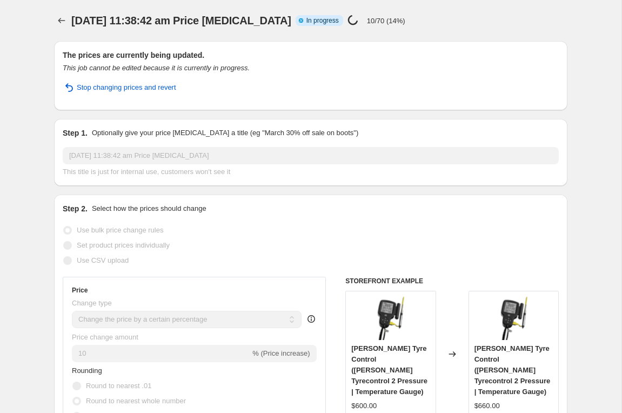 Image resolution: width=622 pixels, height=413 pixels. What do you see at coordinates (119, 88) in the screenshot?
I see `button: Stop changing prices and revert` at bounding box center [119, 88].